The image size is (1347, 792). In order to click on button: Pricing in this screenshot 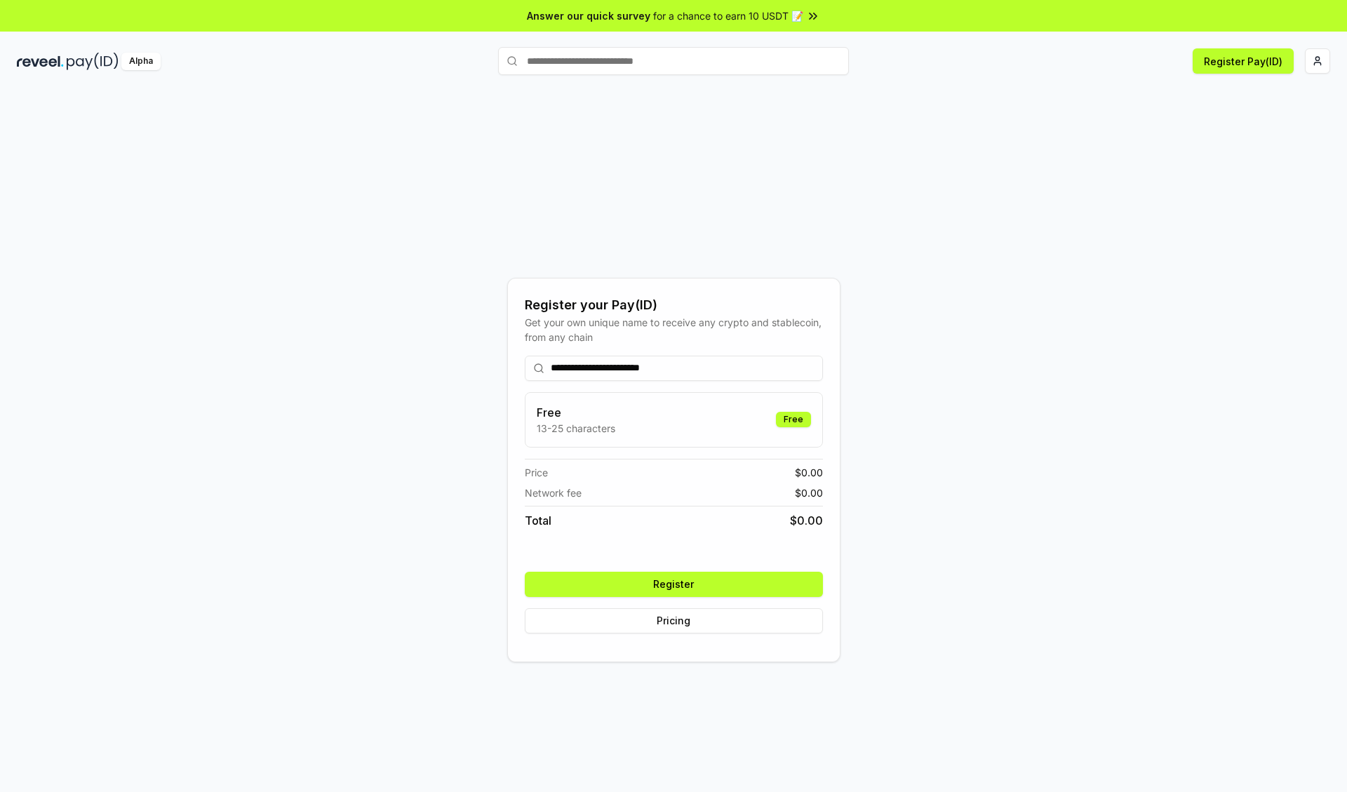, I will do `click(674, 621)`.